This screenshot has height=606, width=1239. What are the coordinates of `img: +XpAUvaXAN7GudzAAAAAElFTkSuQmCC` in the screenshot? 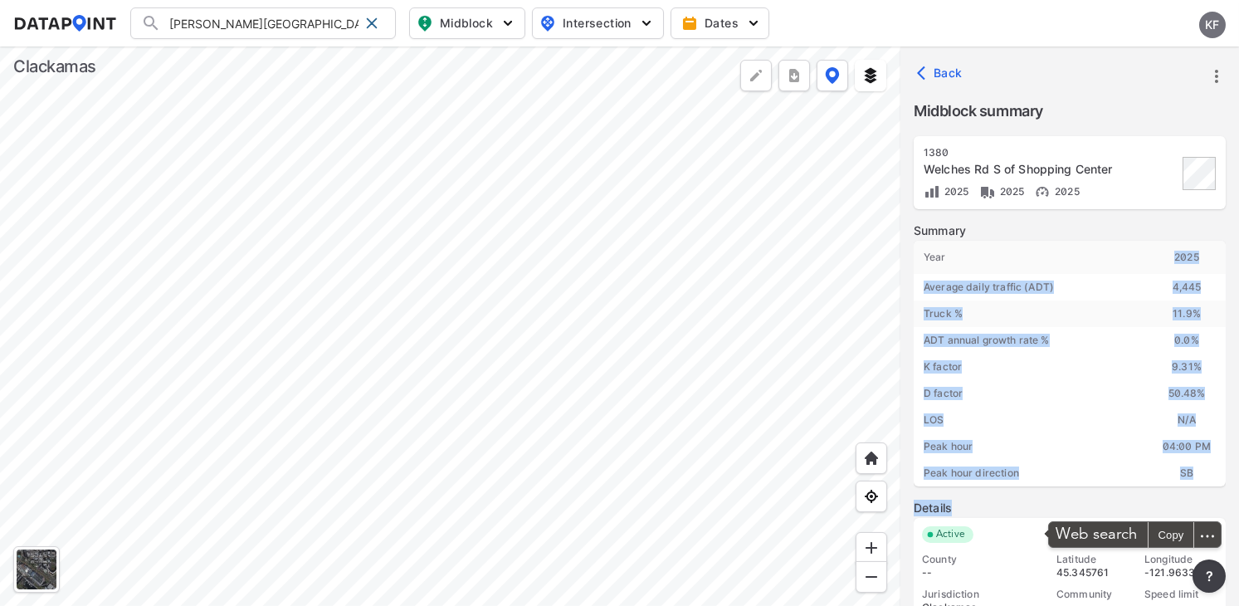 It's located at (871, 458).